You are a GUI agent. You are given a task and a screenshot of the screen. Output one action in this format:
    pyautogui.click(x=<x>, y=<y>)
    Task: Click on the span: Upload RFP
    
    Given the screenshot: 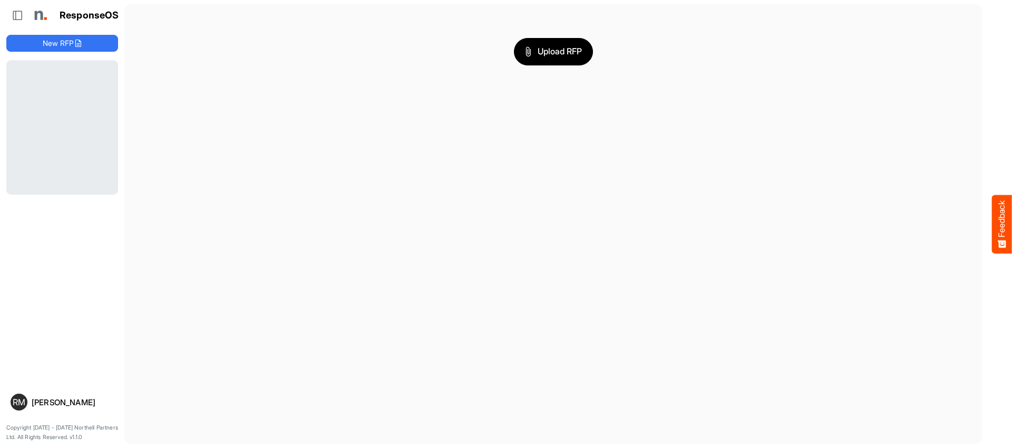 What is the action you would take?
    pyautogui.click(x=554, y=52)
    